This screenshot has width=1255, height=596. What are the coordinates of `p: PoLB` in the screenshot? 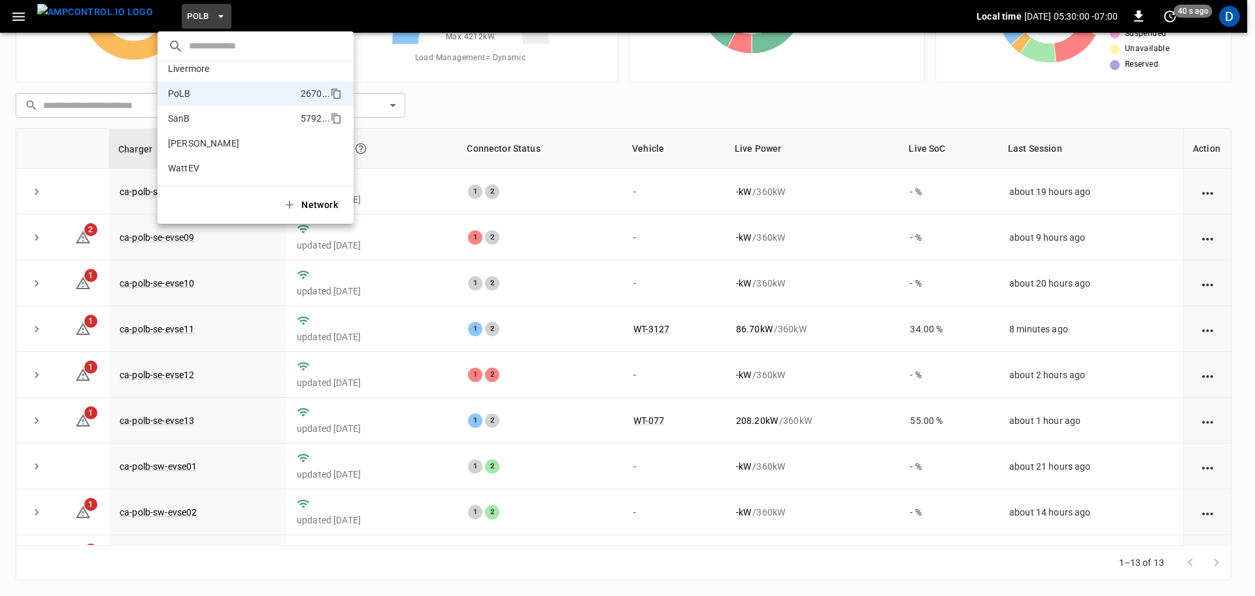 It's located at (231, 94).